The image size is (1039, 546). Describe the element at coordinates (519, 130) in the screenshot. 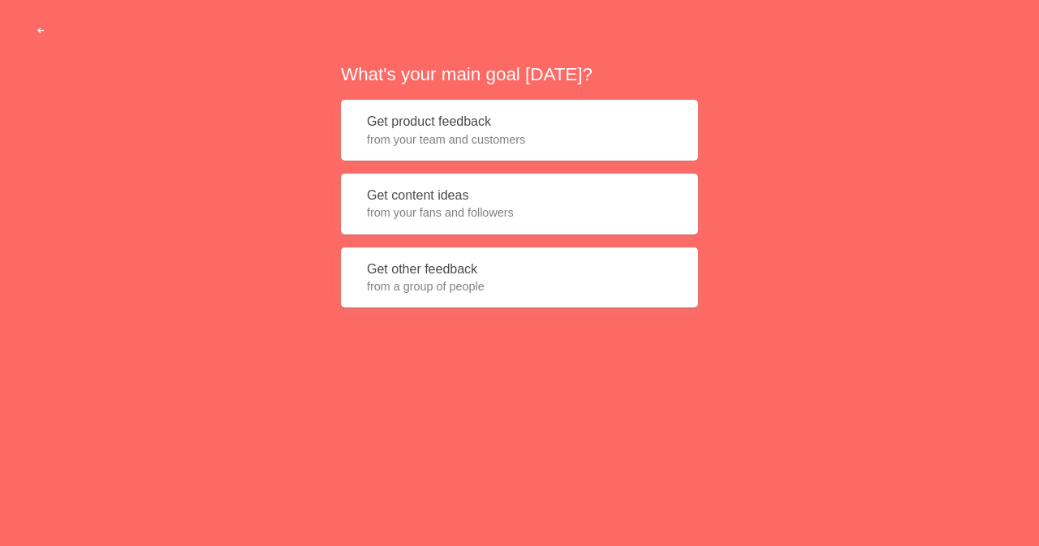

I see `button: Get product feedbackfrom your team and customers` at that location.